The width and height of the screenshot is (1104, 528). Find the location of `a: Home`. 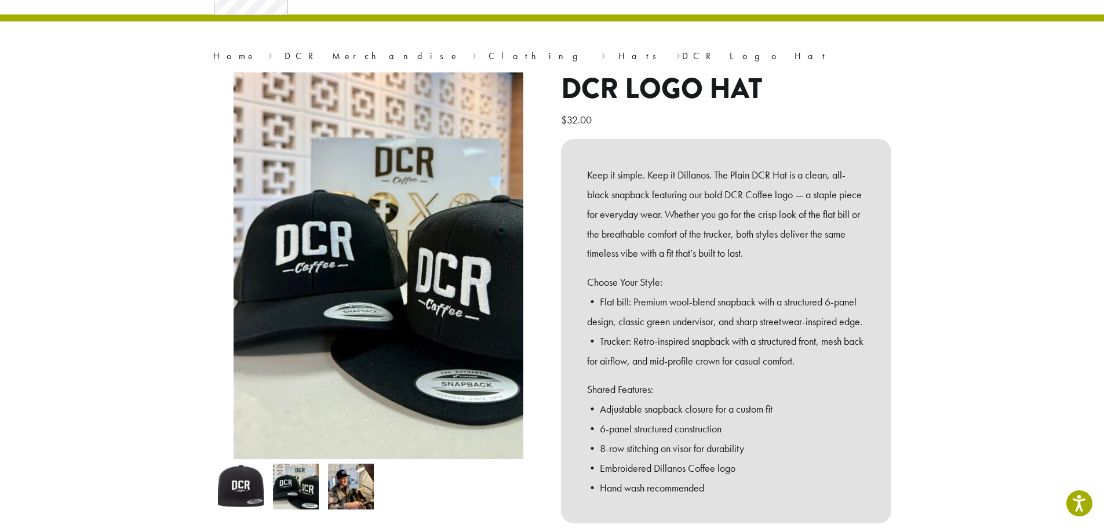

a: Home is located at coordinates (235, 56).